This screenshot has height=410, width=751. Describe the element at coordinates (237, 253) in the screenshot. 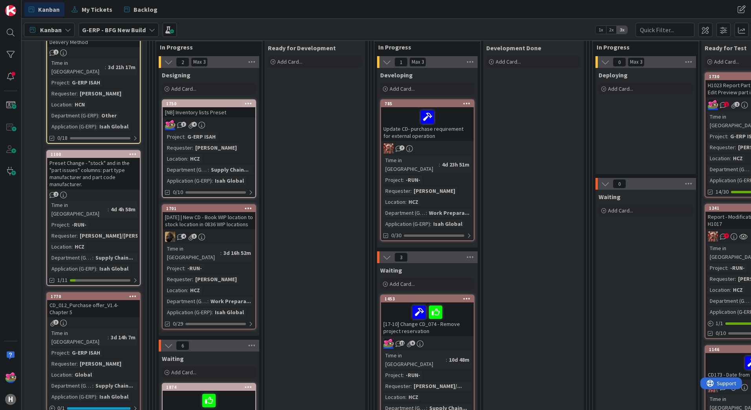

I see `div: 3d 16h 52m` at that location.